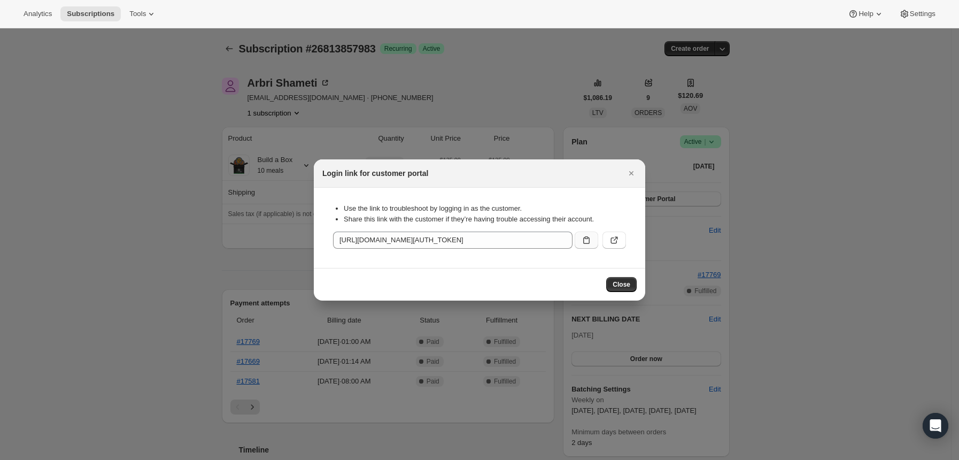 The width and height of the screenshot is (959, 460). What do you see at coordinates (37, 14) in the screenshot?
I see `button: Analytics` at bounding box center [37, 14].